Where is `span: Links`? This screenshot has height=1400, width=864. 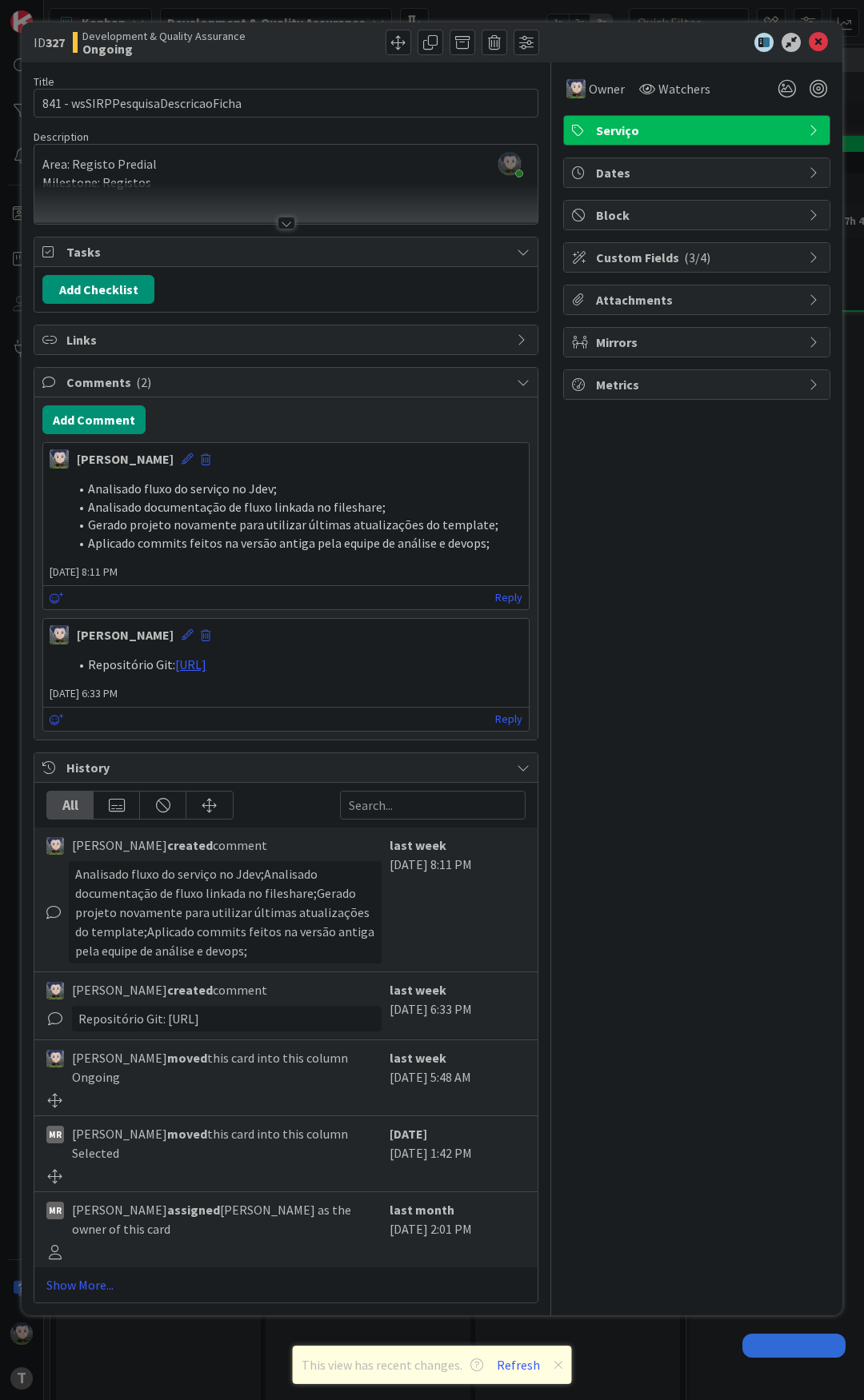
span: Links is located at coordinates (287, 340).